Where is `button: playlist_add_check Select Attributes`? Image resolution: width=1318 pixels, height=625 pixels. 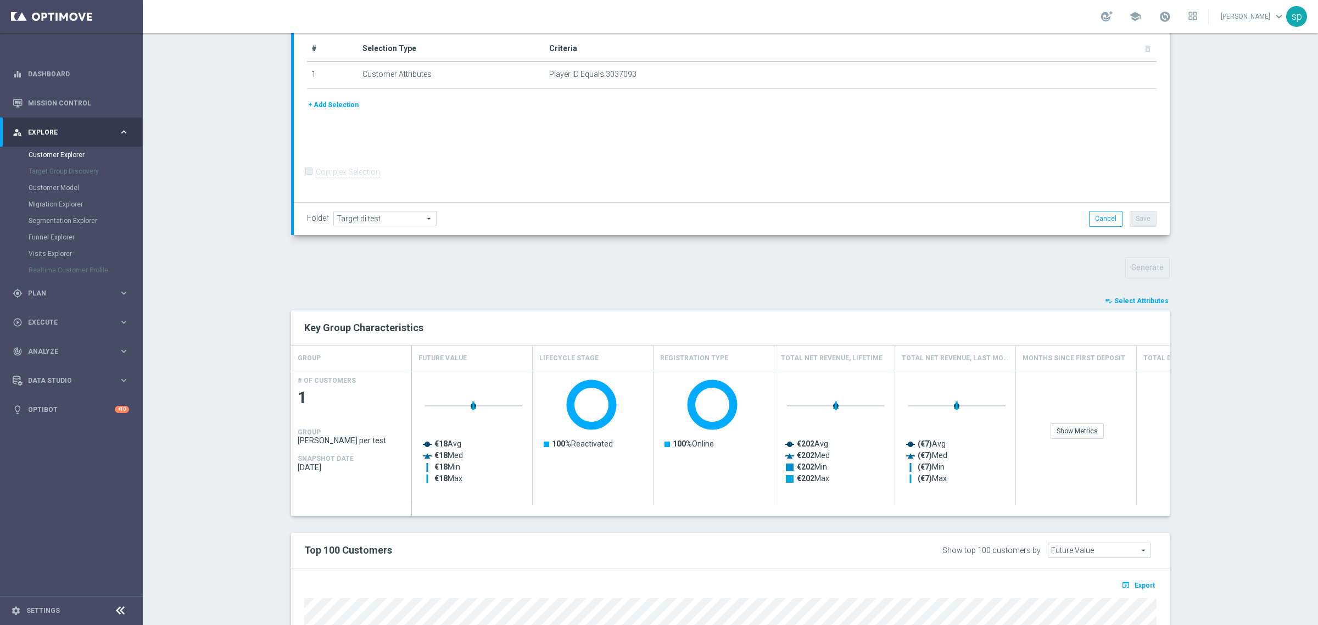 button: playlist_add_check Select Attributes is located at coordinates (1137, 301).